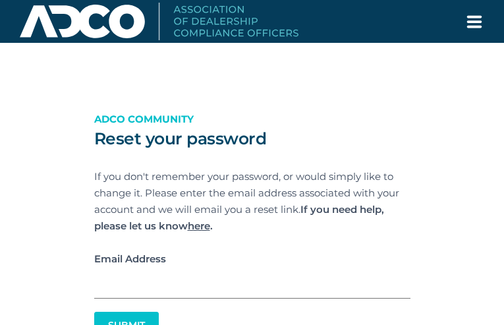  I want to click on p: If you don't remember your password, or would simply like to change it. Please enter the email ad..., so click(252, 201).